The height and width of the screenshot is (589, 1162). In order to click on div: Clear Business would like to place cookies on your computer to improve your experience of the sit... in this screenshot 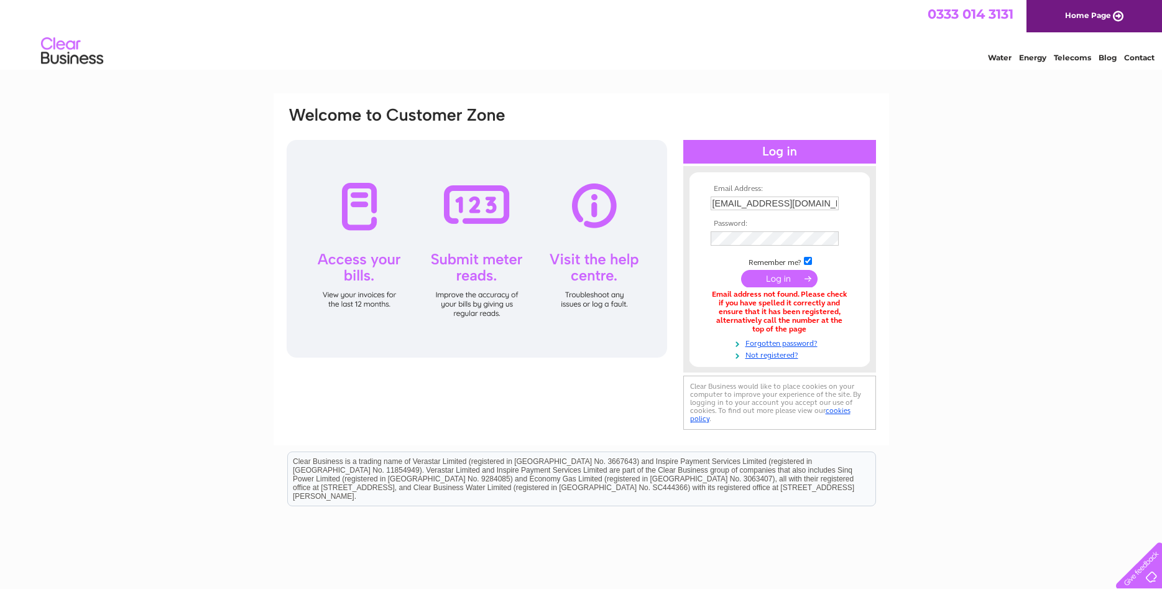, I will do `click(780, 402)`.